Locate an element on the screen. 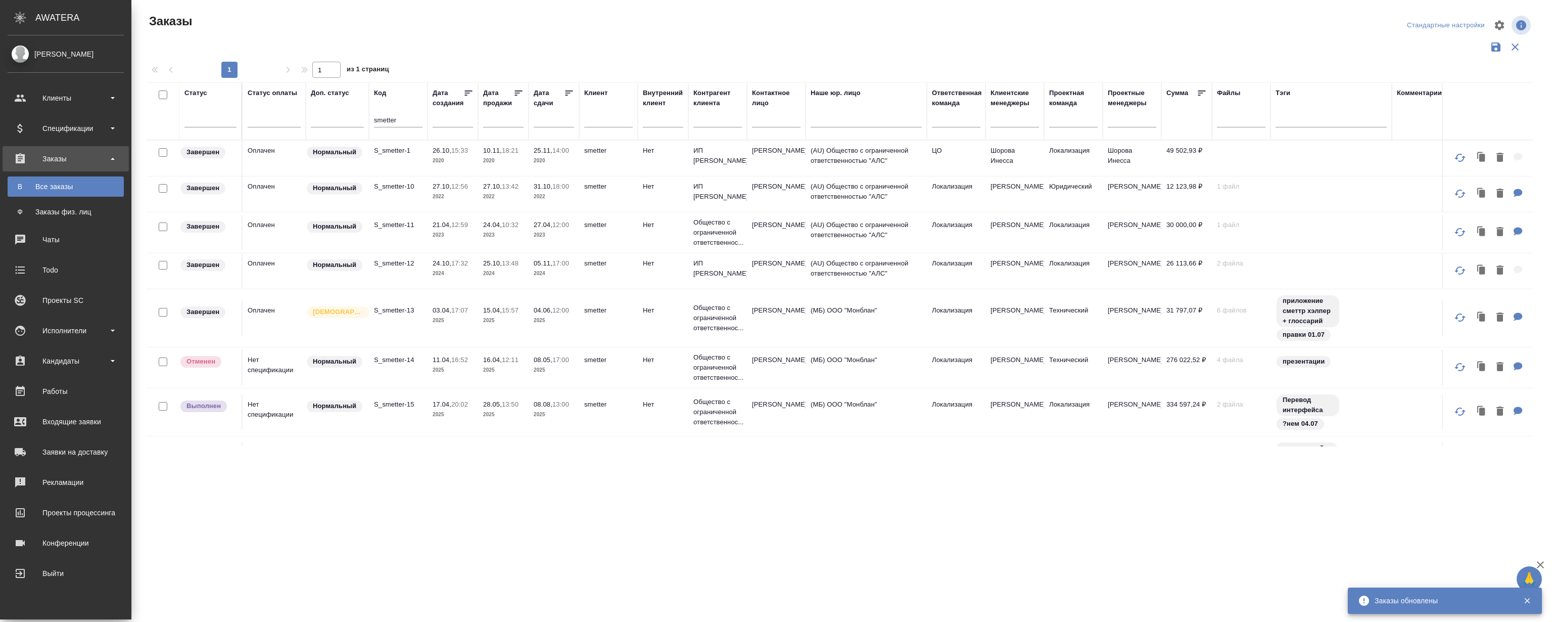 Image resolution: width=1552 pixels, height=622 pixels. div: Проекты SC is located at coordinates (66, 300).